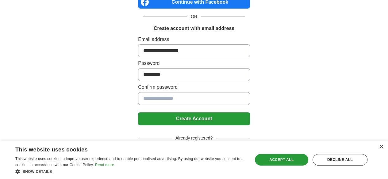 This screenshot has height=179, width=388. Describe the element at coordinates (339, 160) in the screenshot. I see `div: Decline all` at that location.